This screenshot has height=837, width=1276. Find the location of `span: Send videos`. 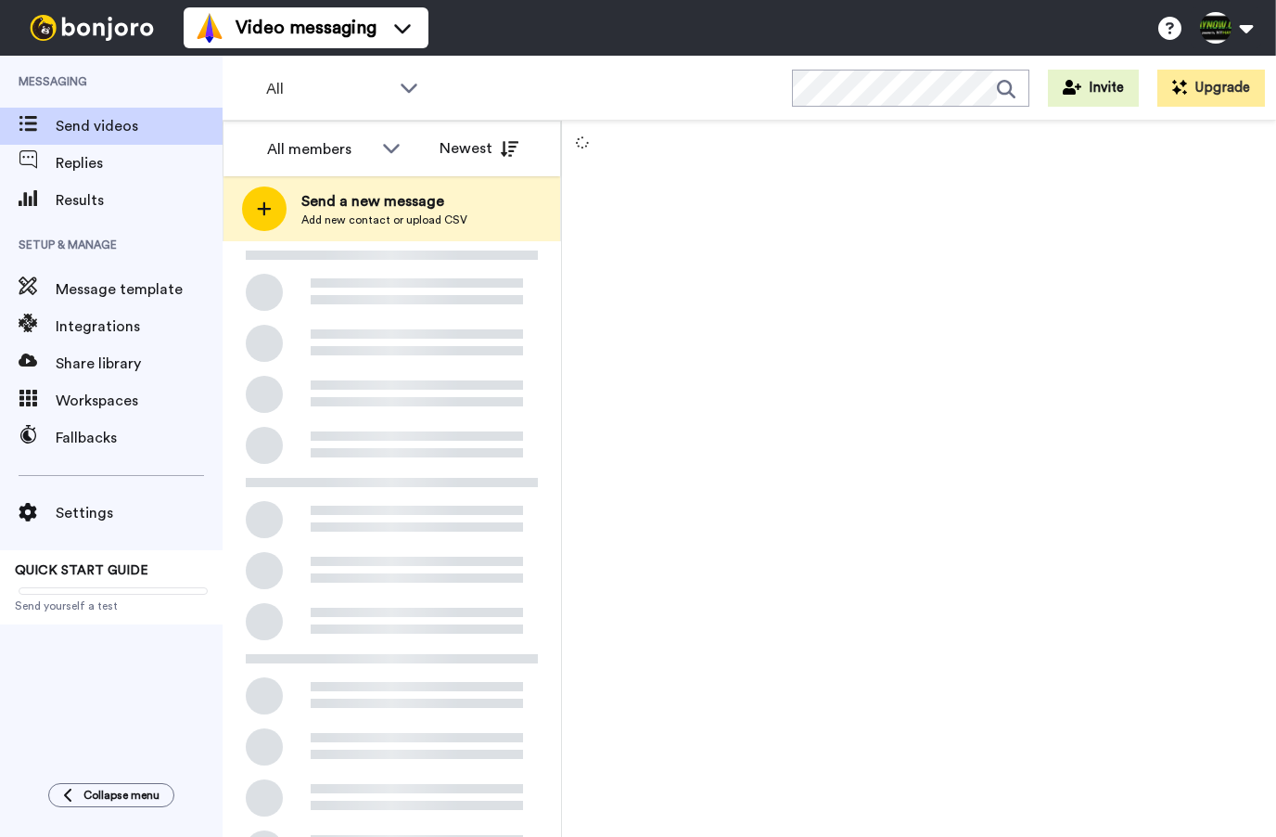

span: Send videos is located at coordinates (139, 126).